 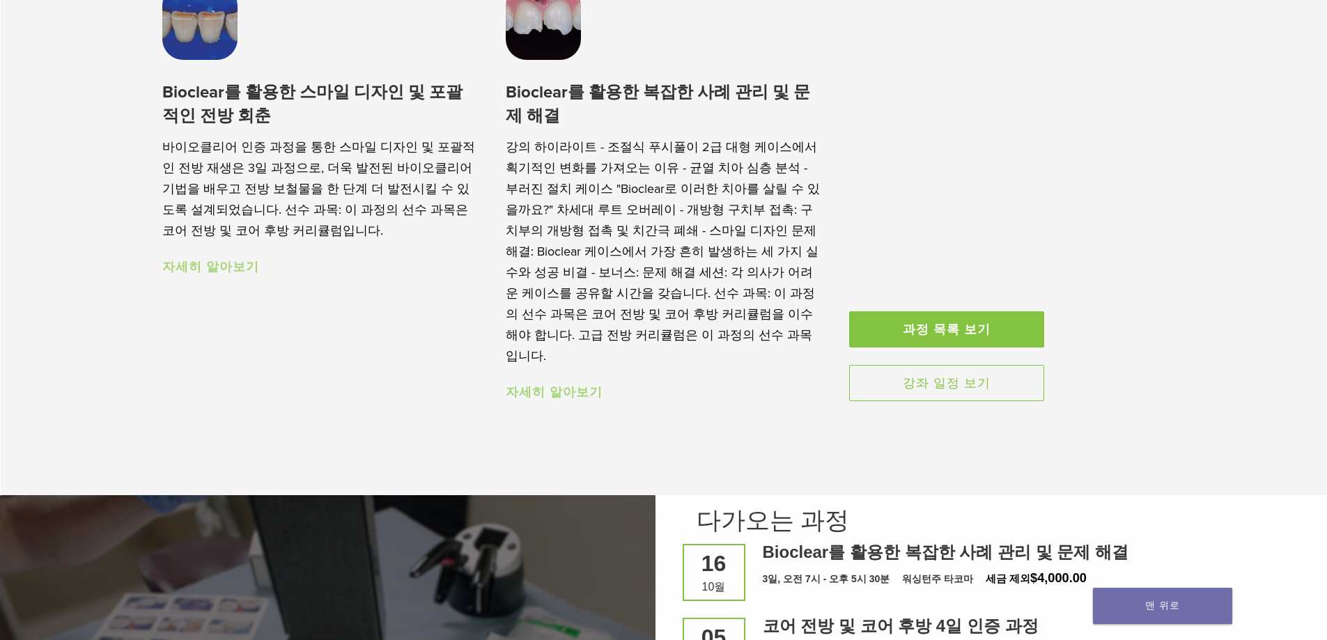 What do you see at coordinates (312, 104) in the screenshot?
I see `font: Bioclear를 활용한 스마일 디자인 및 포괄적인 전방 회춘` at bounding box center [312, 104].